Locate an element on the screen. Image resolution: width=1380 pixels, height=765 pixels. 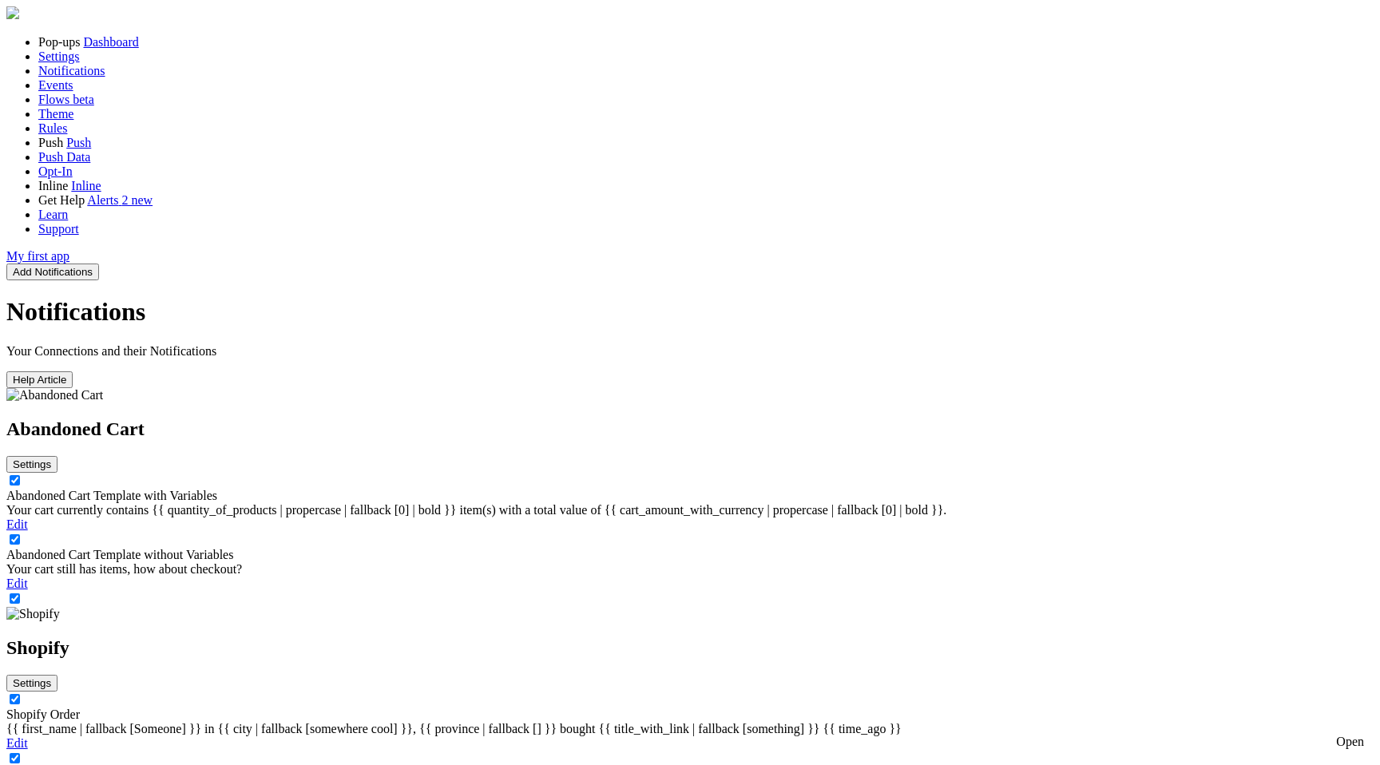
span: Get Help is located at coordinates (61, 200).